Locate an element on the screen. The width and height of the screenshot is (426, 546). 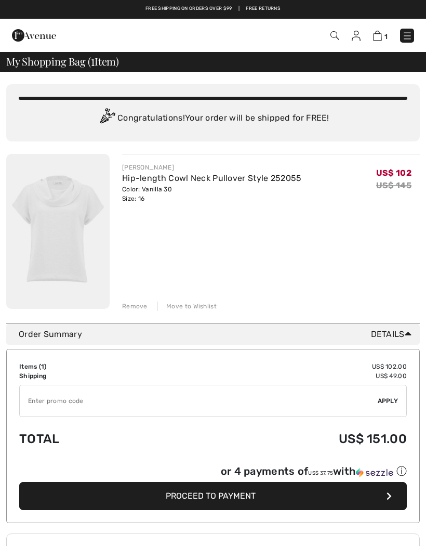
img: Shopping Bag is located at coordinates (378, 35).